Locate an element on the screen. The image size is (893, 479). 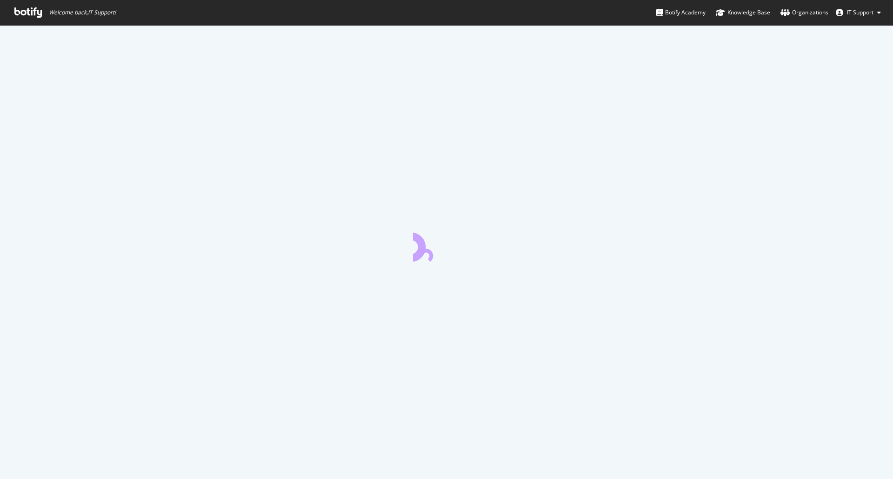
div: Organizations is located at coordinates (804, 13).